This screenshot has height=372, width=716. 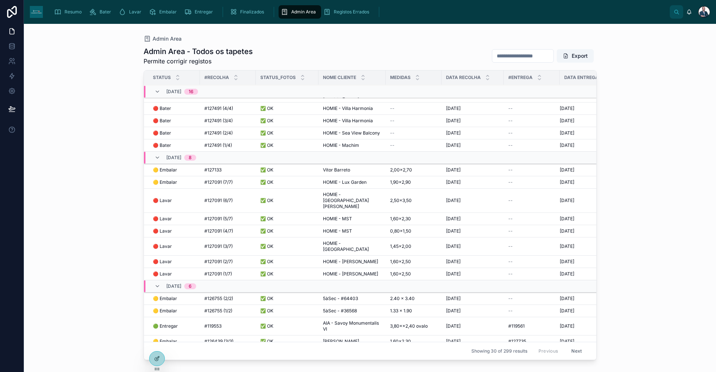 I want to click on span: #127091 (6/7), so click(x=219, y=201).